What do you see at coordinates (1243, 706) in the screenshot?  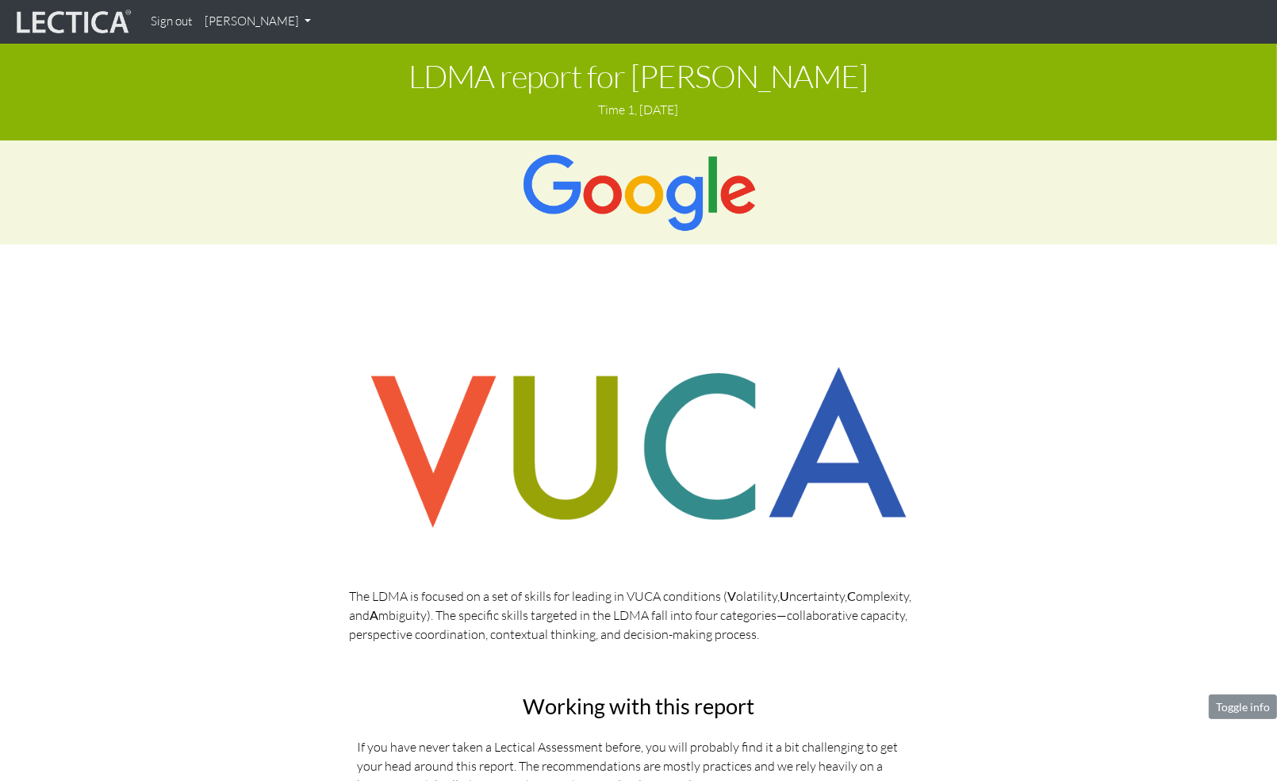 I see `button: Toggle info` at bounding box center [1243, 706].